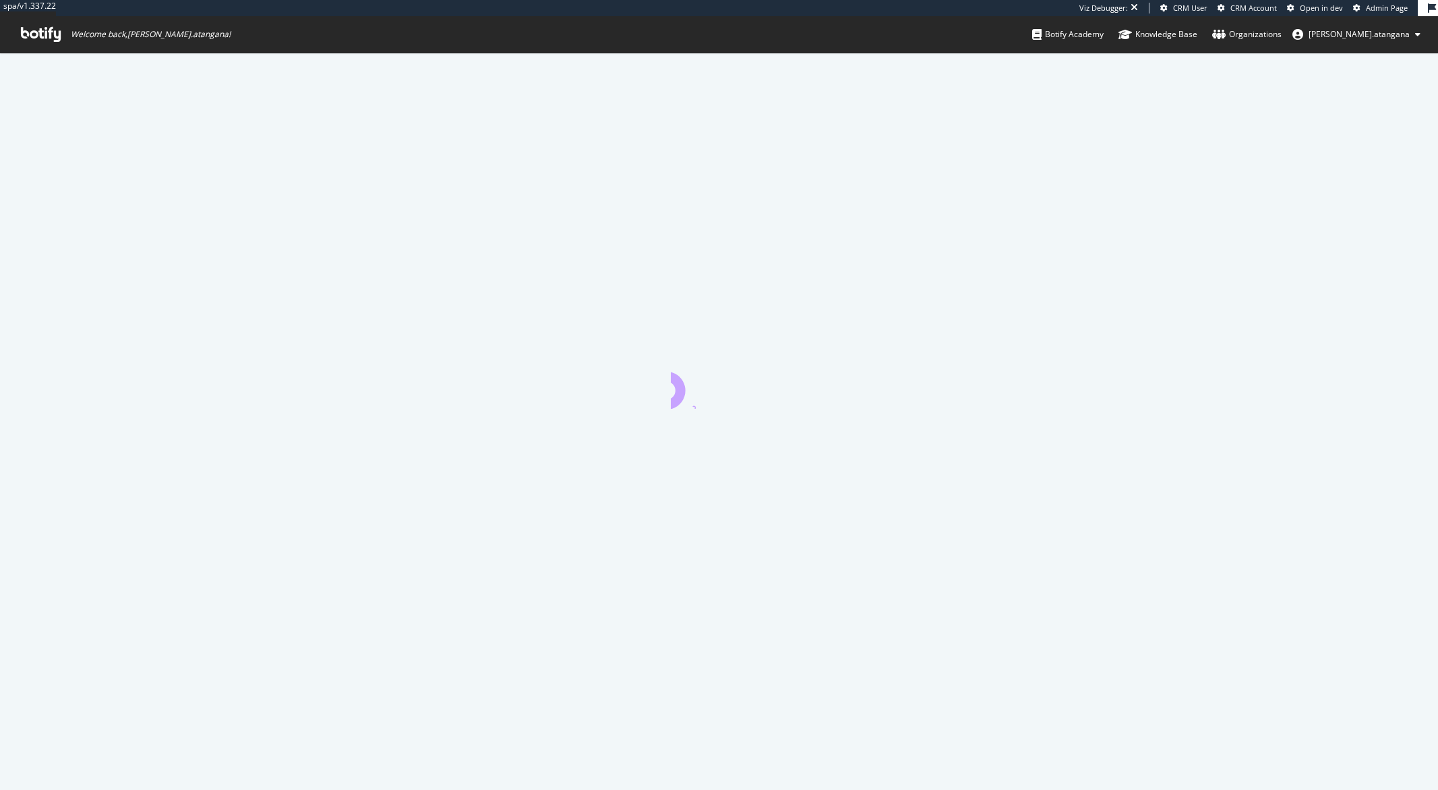 Image resolution: width=1438 pixels, height=790 pixels. I want to click on span: CRM User, so click(1190, 7).